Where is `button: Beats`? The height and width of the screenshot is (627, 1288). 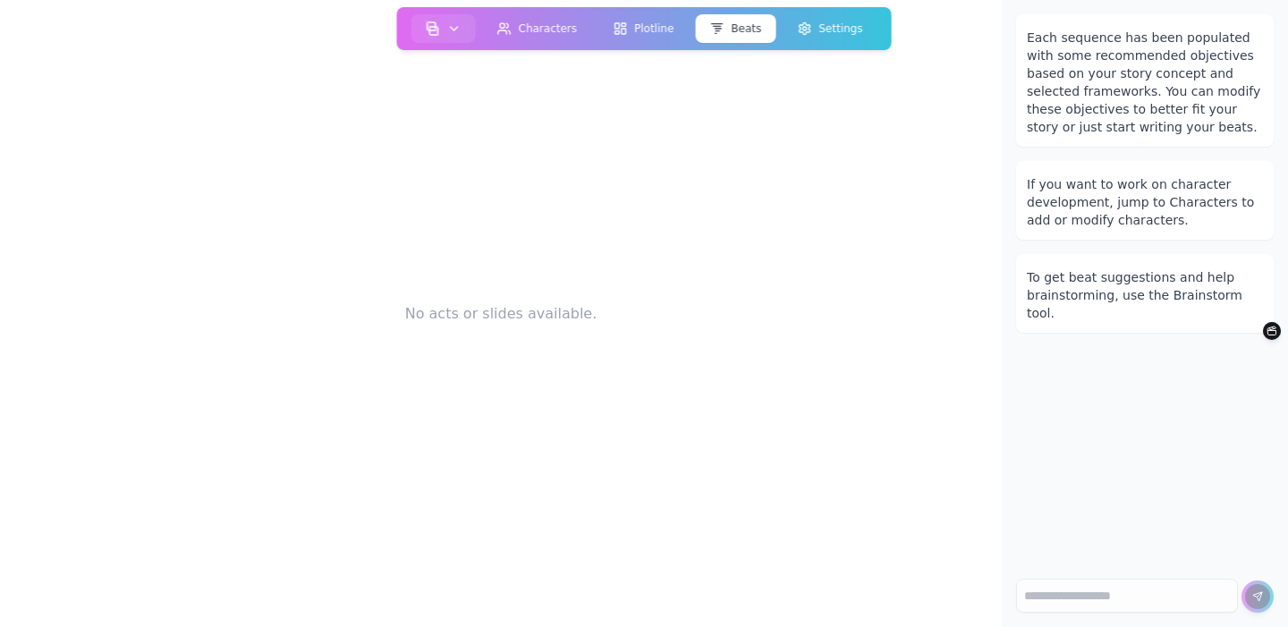 button: Beats is located at coordinates (735, 29).